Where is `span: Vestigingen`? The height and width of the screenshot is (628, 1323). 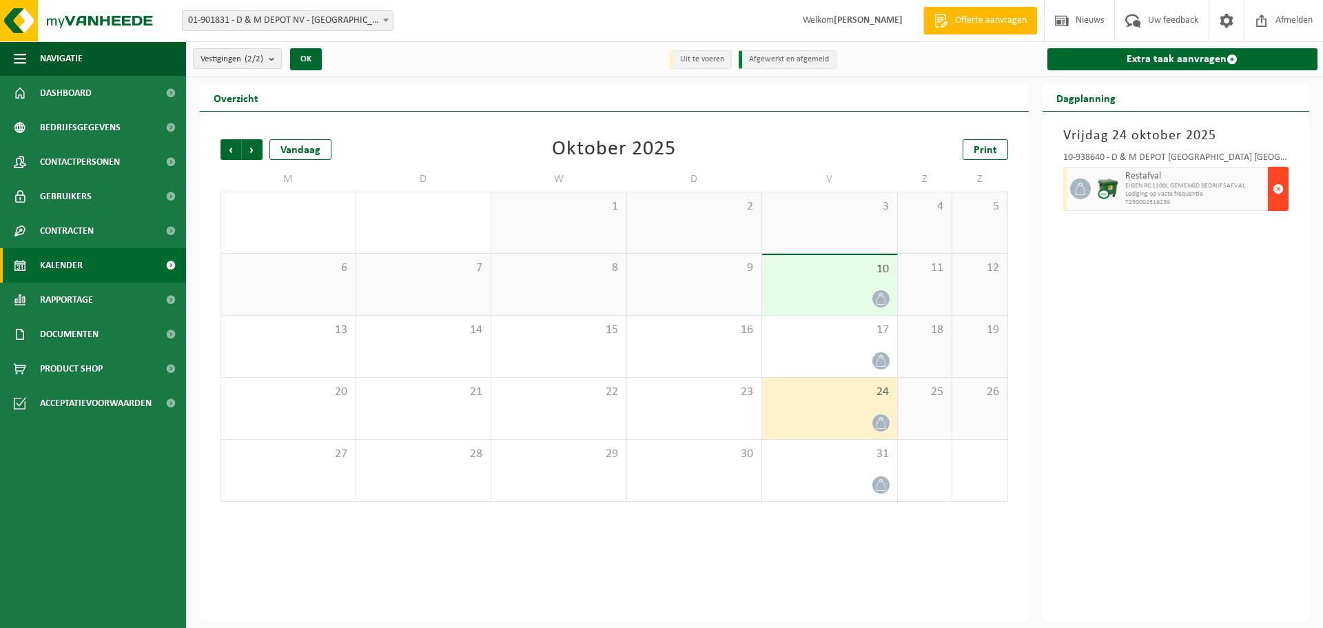
span: Vestigingen is located at coordinates (232, 59).